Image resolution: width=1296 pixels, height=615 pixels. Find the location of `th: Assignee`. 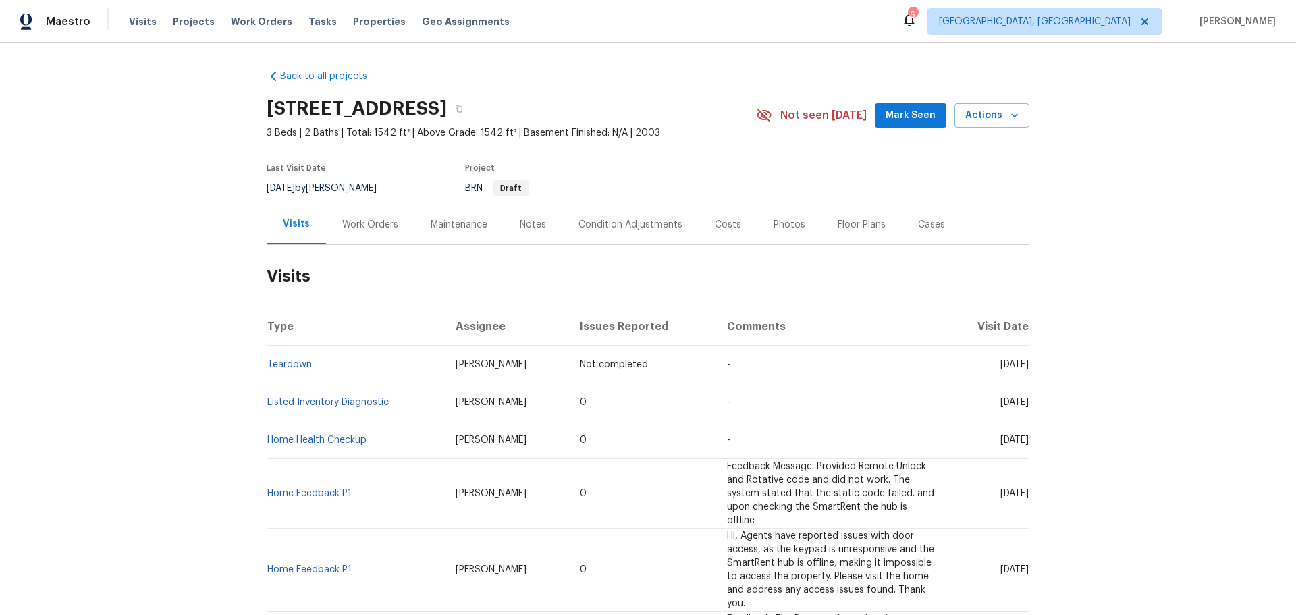

th: Assignee is located at coordinates (507, 327).